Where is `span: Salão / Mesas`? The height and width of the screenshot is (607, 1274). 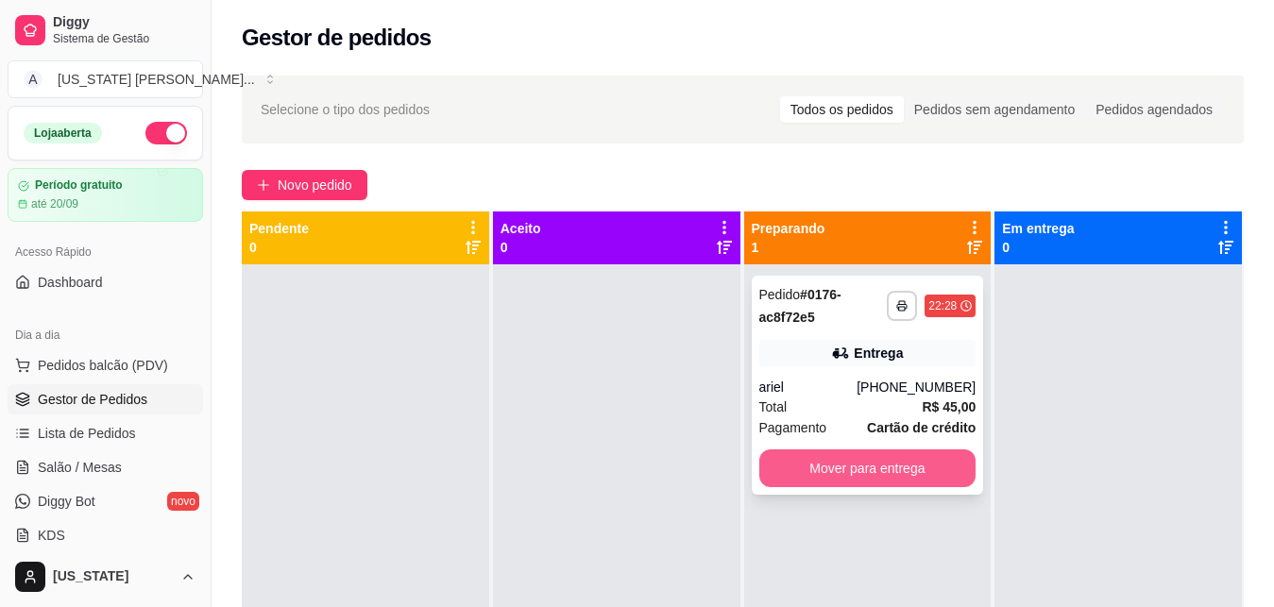 span: Salão / Mesas is located at coordinates (79, 467).